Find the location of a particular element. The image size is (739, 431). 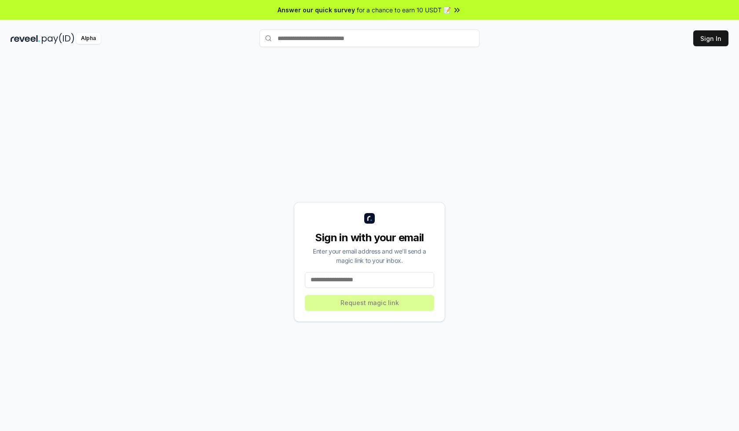

img: logo_small is located at coordinates (370, 218).